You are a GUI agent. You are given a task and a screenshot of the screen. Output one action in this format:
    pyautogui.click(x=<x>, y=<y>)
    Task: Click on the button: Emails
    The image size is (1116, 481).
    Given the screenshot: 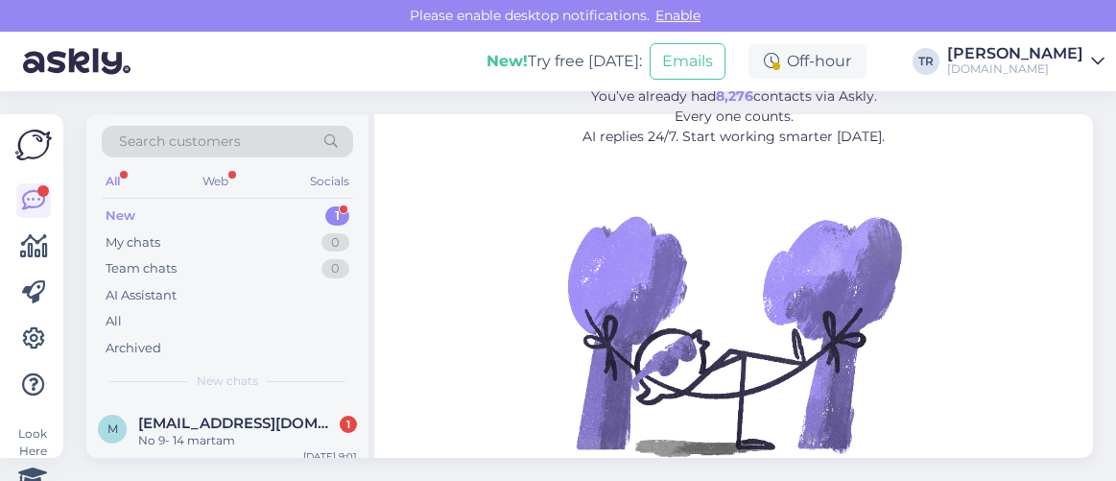 What is the action you would take?
    pyautogui.click(x=687, y=61)
    